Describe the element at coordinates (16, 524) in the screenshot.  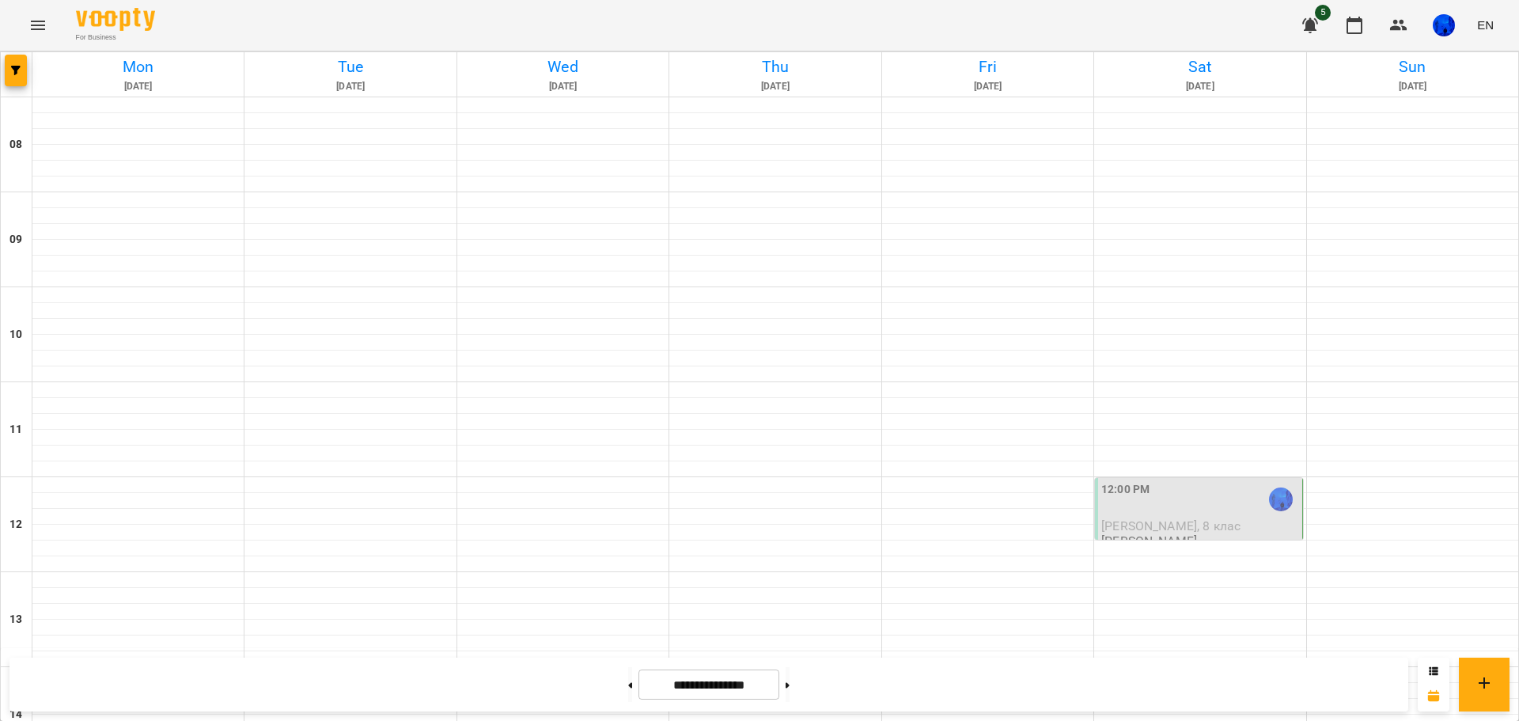
I see `h6: 12` at that location.